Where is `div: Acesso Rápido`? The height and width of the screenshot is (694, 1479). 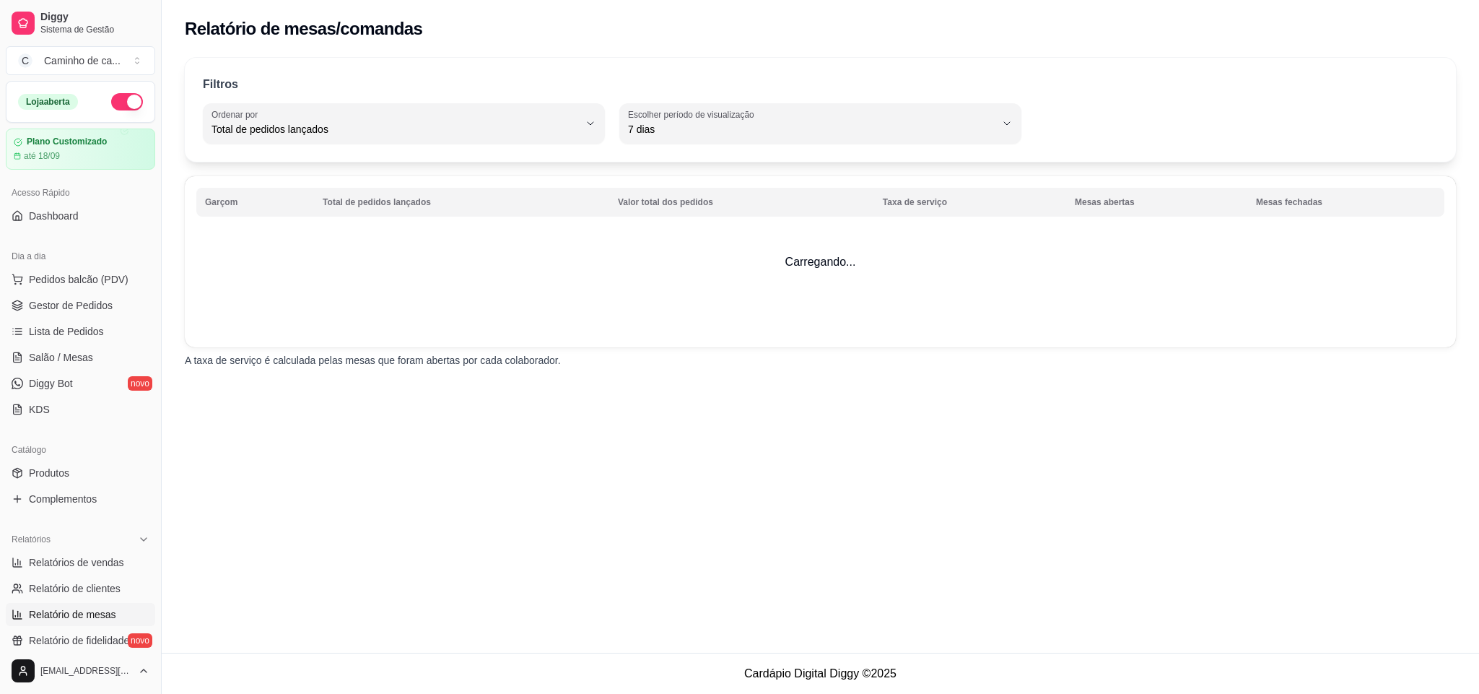
div: Acesso Rápido is located at coordinates (80, 193).